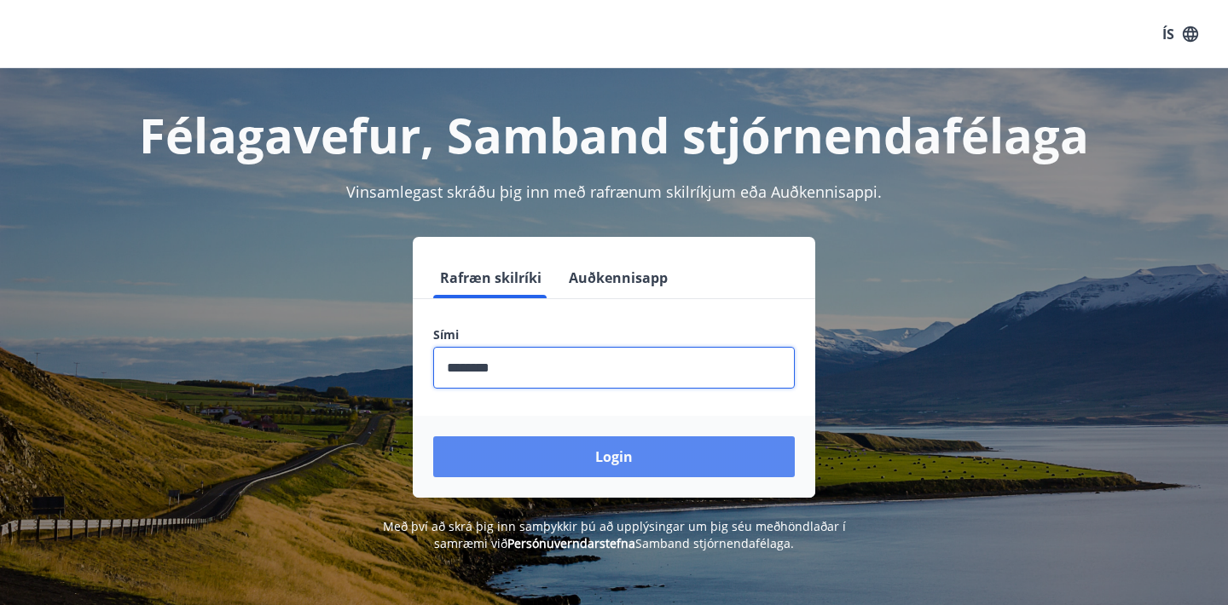 The height and width of the screenshot is (605, 1228). I want to click on button: Auðkennisapp, so click(618, 278).